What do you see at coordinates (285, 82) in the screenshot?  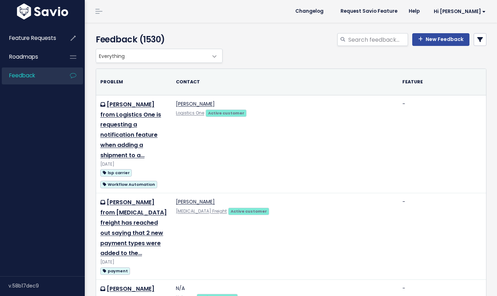 I see `th: Contact` at bounding box center [285, 82].